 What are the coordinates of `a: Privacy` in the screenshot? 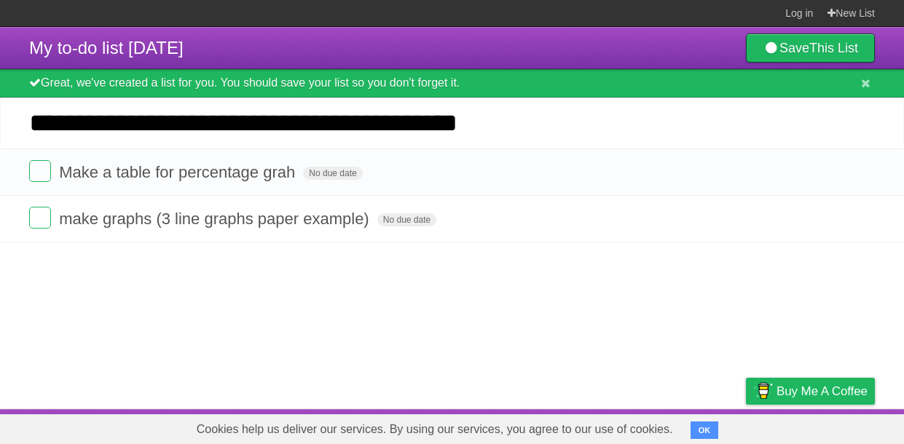 It's located at (746, 427).